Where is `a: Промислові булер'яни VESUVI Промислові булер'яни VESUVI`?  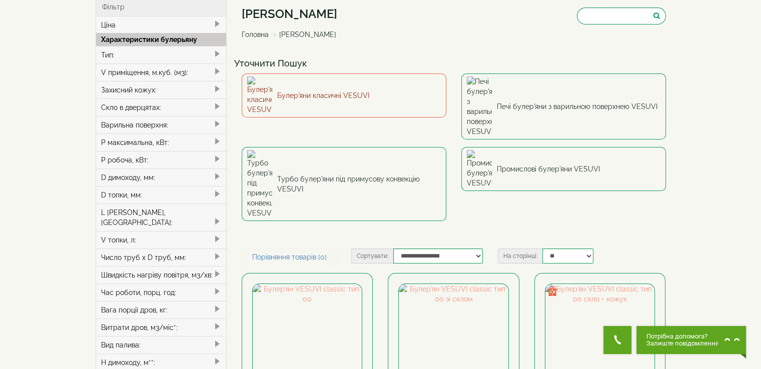 a: Промислові булер'яни VESUVI Промислові булер'яни VESUVI is located at coordinates (564, 169).